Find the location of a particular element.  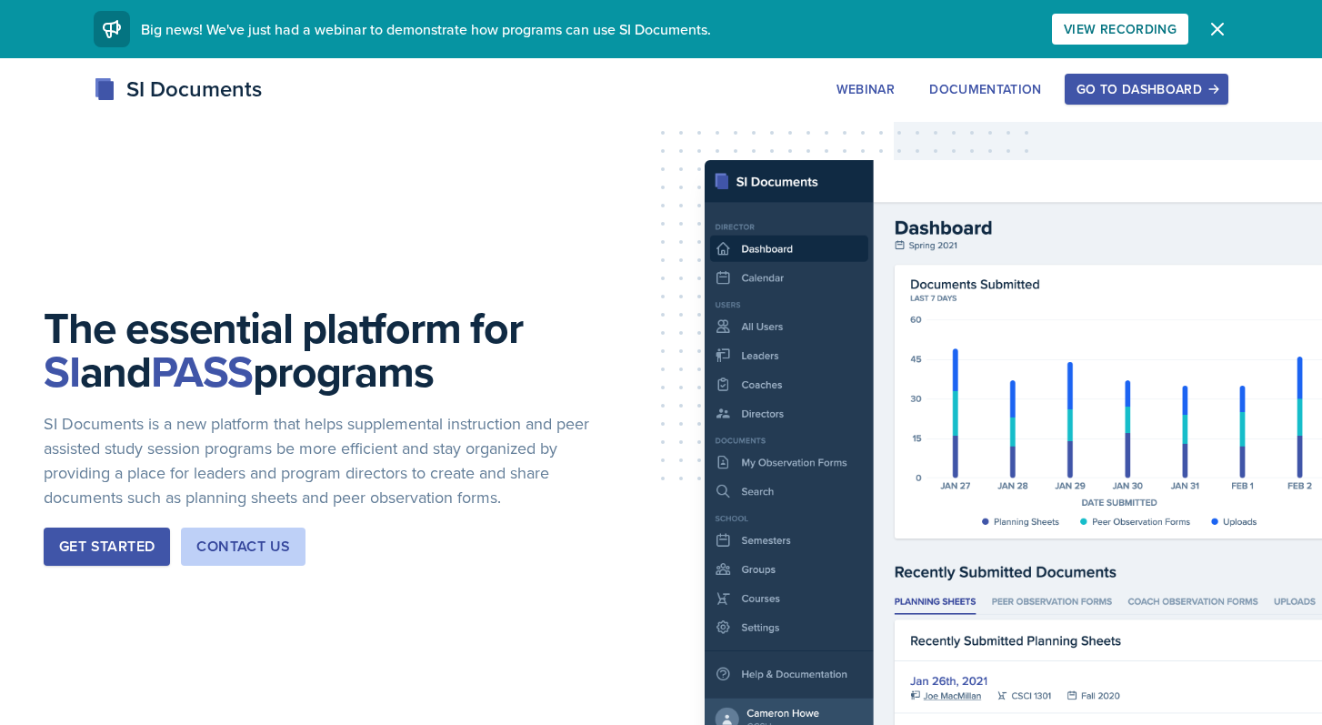

button: Contact Us is located at coordinates (243, 546).